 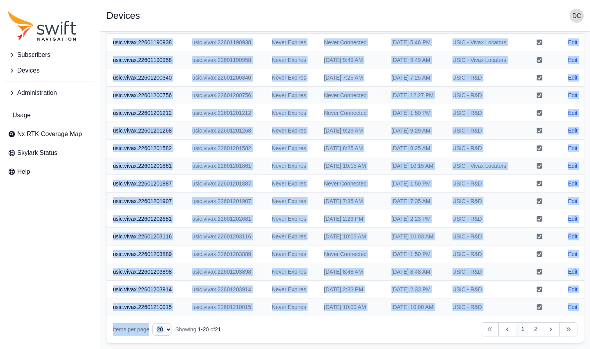 What do you see at coordinates (226, 183) in the screenshot?
I see `td: usic.vivax.22601201887` at bounding box center [226, 183].